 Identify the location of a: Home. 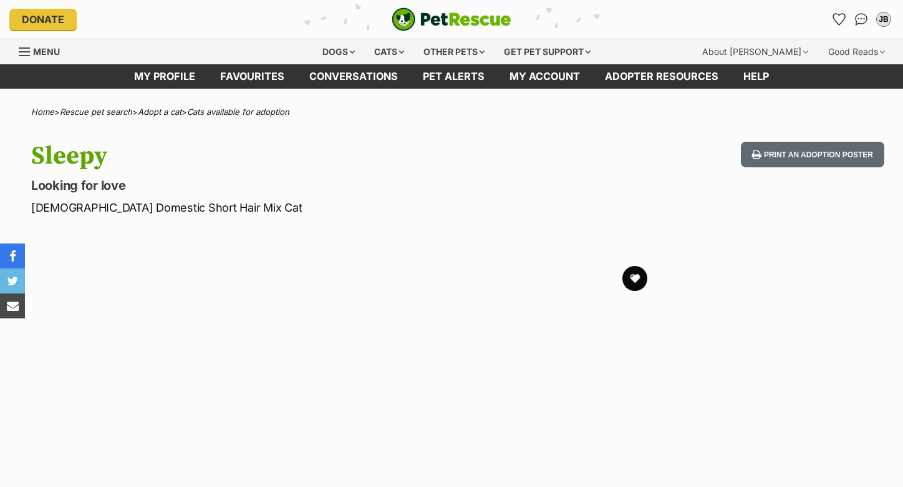
(42, 112).